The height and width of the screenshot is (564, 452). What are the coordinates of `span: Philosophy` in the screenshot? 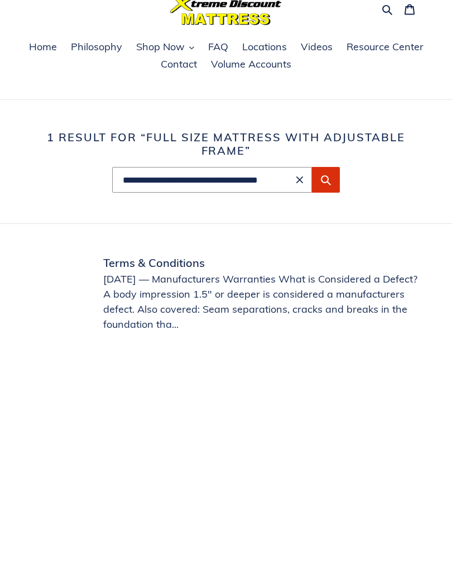 It's located at (97, 47).